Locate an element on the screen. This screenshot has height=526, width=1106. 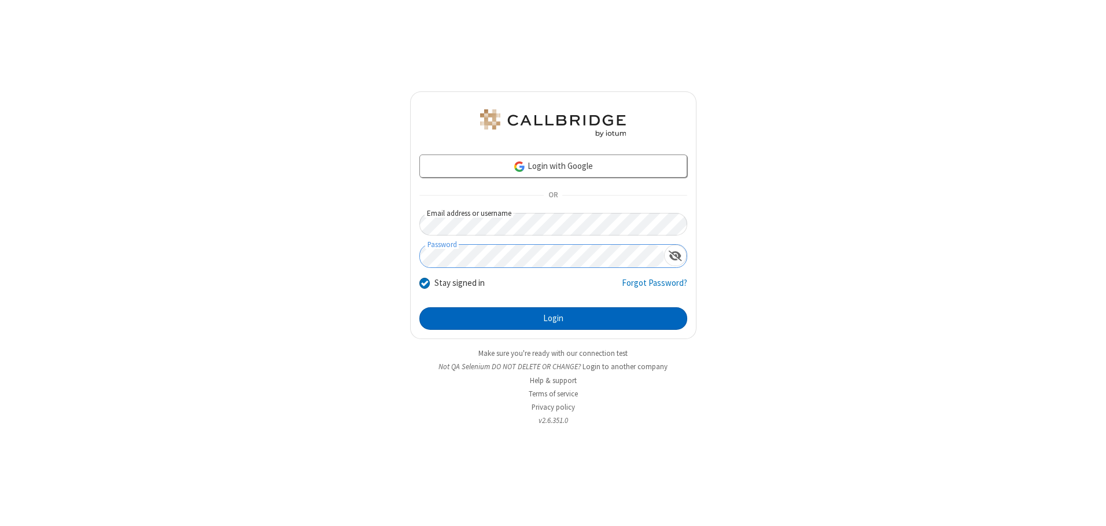
img: QA Selenium DO NOT DELETE OR CHANGE is located at coordinates (553, 123).